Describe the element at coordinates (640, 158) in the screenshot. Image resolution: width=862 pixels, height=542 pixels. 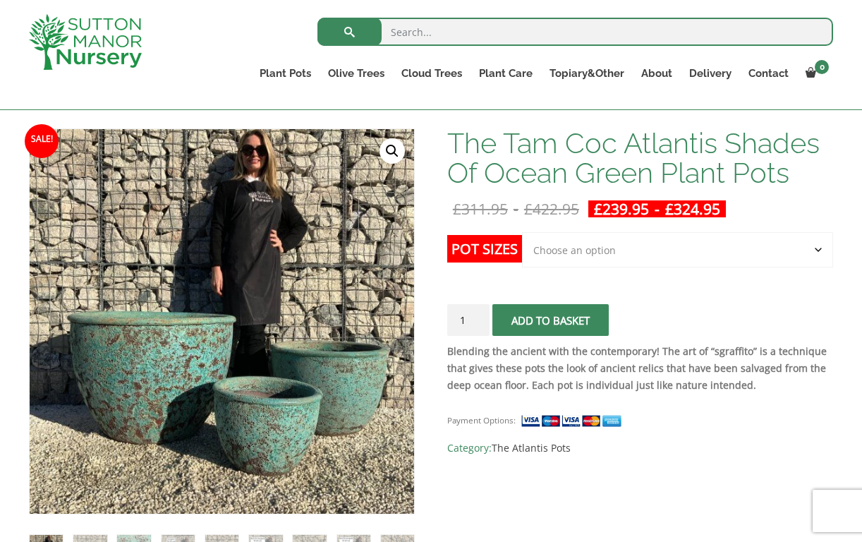
I see `h1: The Tam Coc Atlantis Shades Of Ocean Green Plant Pots` at that location.